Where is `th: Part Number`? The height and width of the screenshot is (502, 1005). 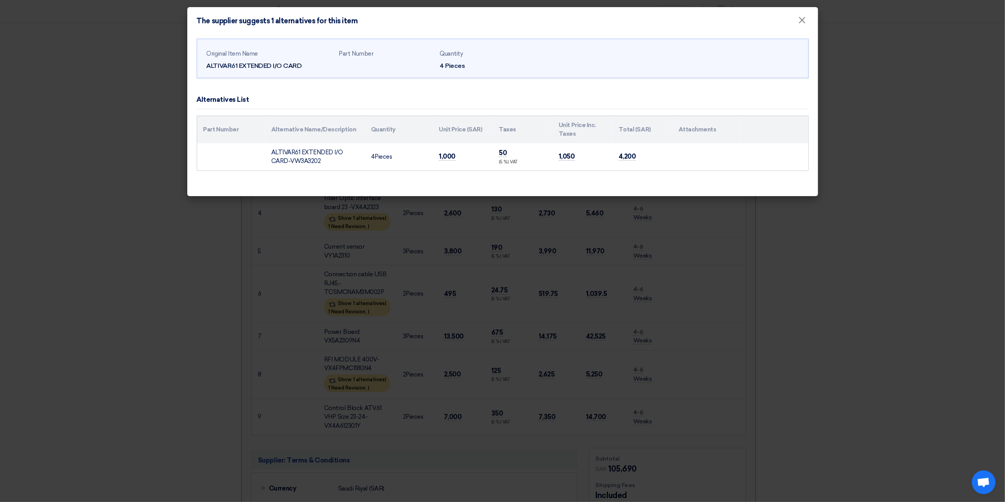 th: Part Number is located at coordinates (231, 129).